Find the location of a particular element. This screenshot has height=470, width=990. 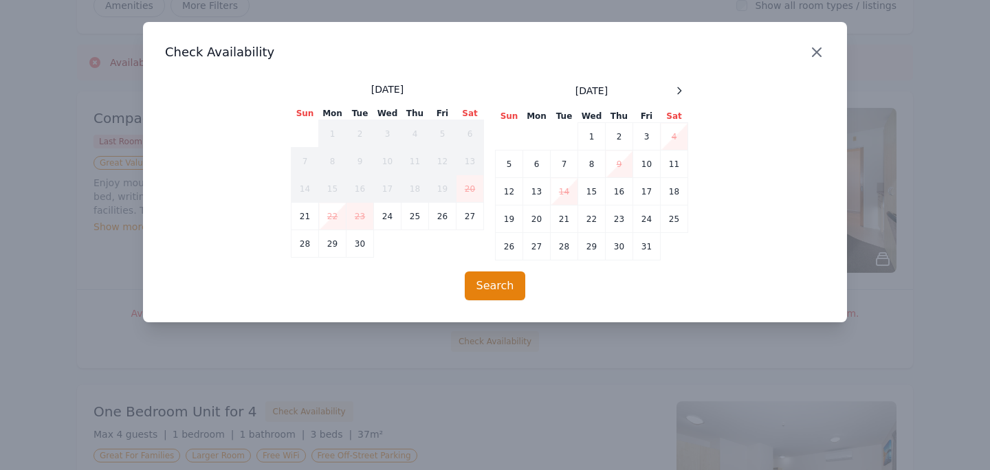

h3: Check Availability is located at coordinates (495, 52).